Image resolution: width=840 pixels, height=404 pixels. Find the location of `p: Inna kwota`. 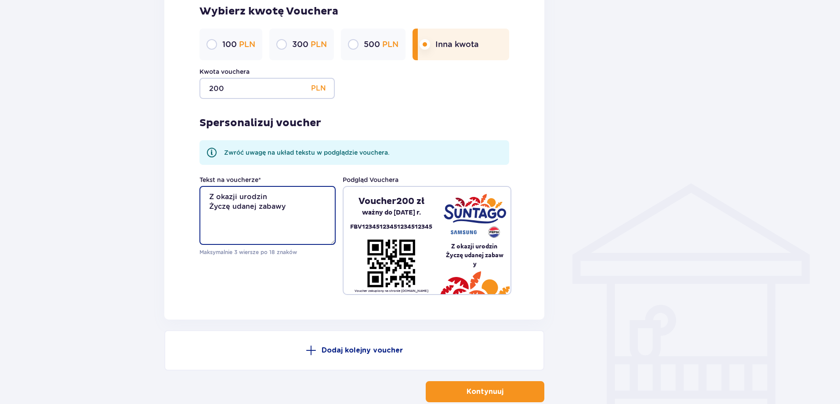

p: Inna kwota is located at coordinates (457, 44).